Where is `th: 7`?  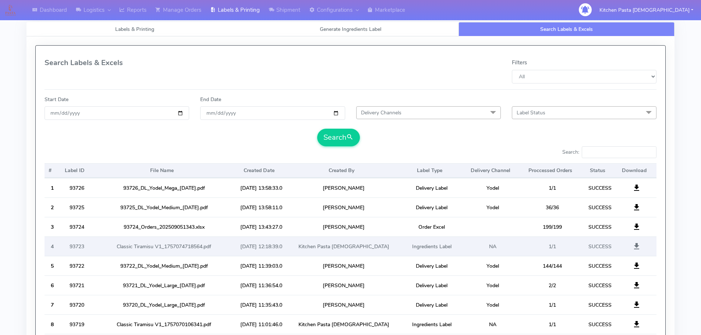 th: 7 is located at coordinates (52, 305).